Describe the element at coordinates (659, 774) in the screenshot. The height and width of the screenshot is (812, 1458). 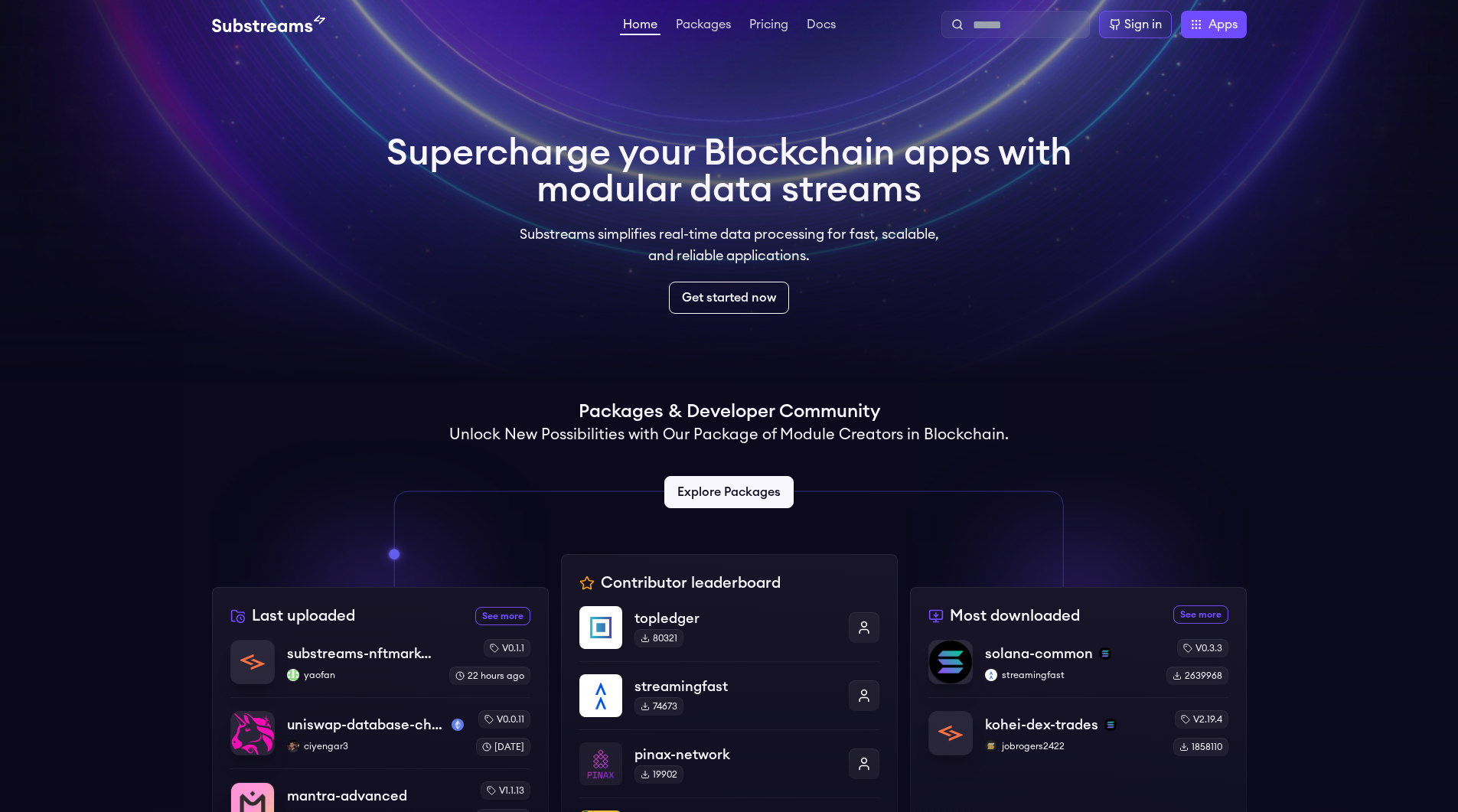
I see `div: 19902` at that location.